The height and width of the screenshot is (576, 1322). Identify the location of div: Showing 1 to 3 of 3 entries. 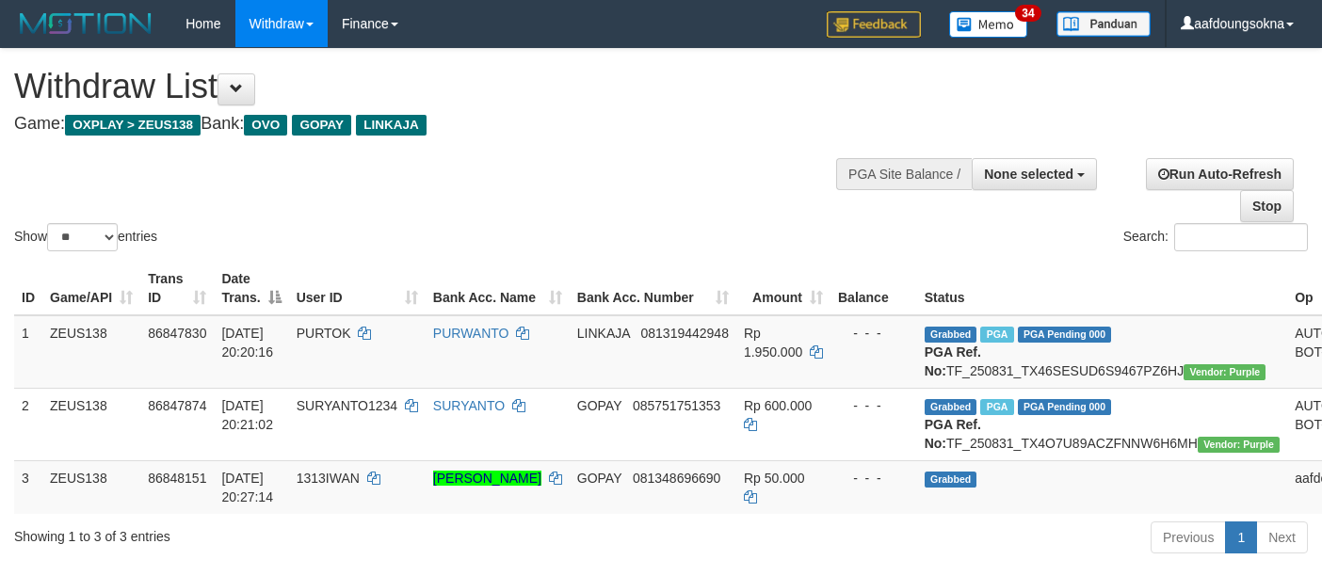
(275, 533).